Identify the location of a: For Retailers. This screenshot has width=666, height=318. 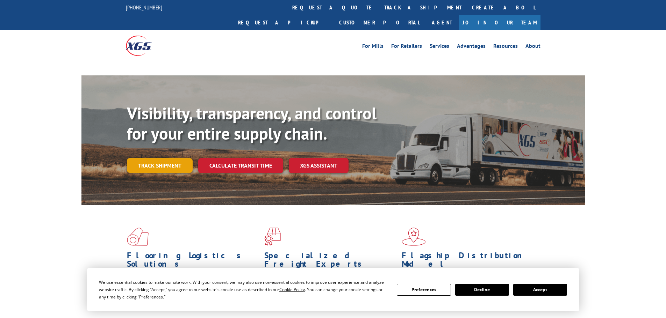
(406, 47).